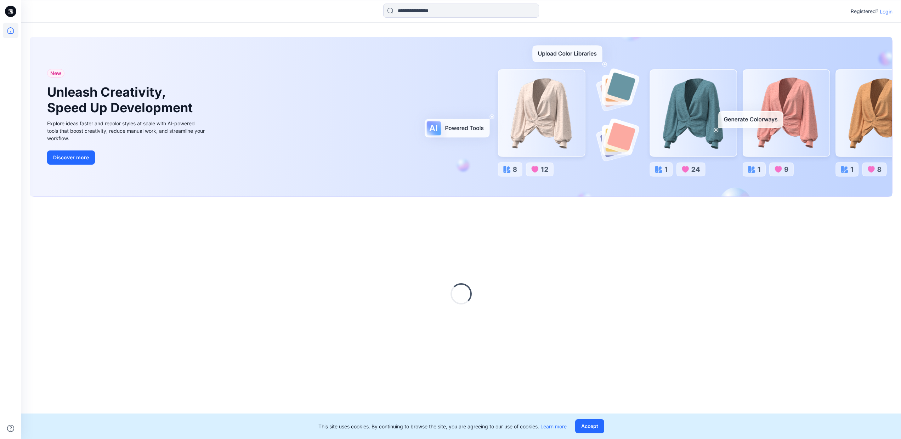 Image resolution: width=901 pixels, height=439 pixels. What do you see at coordinates (590, 426) in the screenshot?
I see `button: Accept` at bounding box center [590, 426].